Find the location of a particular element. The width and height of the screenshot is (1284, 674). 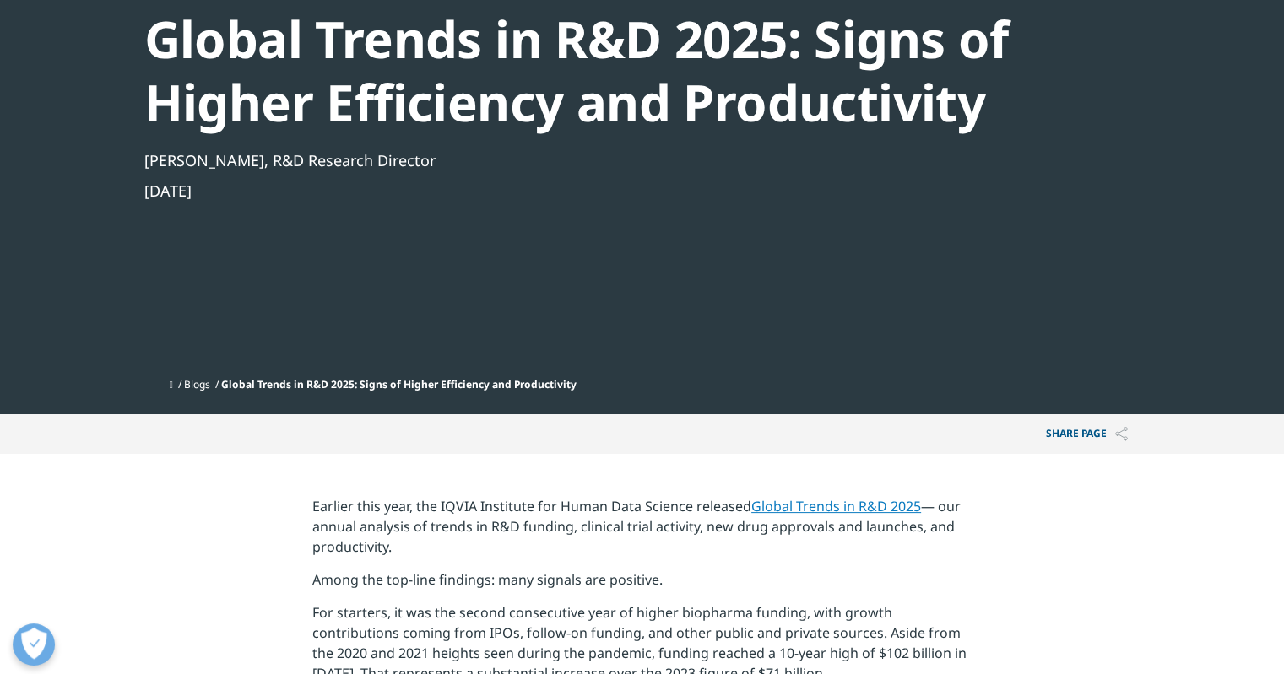

div: Global Trends in R&D 2025: Signs of Higher Efficiency and Productivity is located at coordinates (597, 71).